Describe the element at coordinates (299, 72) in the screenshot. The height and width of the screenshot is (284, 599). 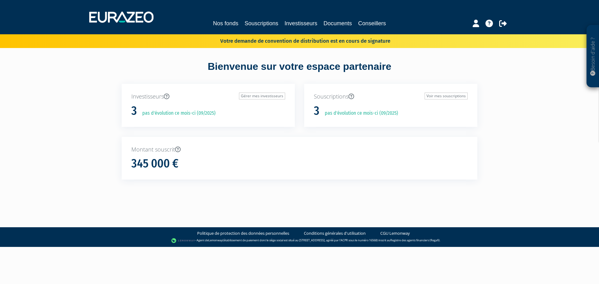
I see `div: Bienvenue sur votre espace partenaire` at that location.